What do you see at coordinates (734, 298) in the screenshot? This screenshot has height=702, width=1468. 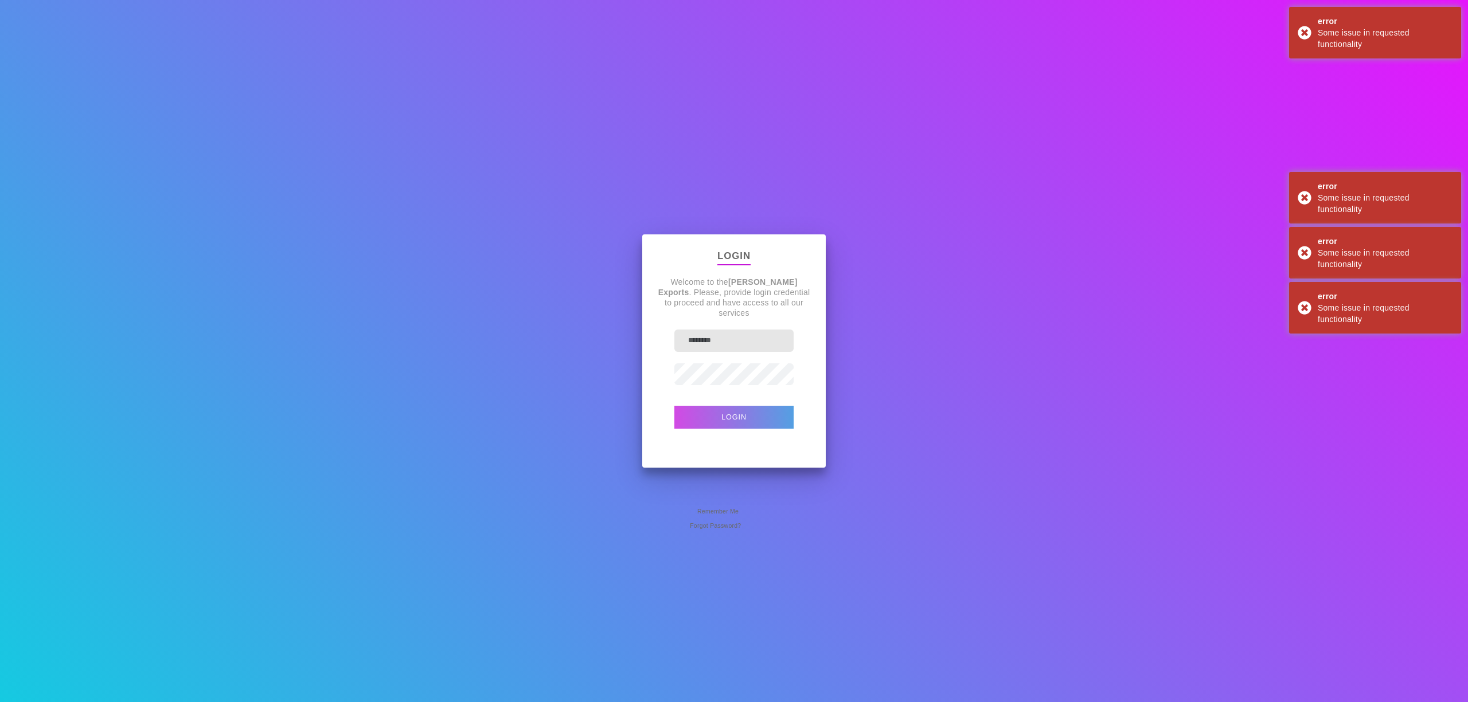 I see `p: Welcome to the . Please, provide login credential to proceed and have access to all our services` at bounding box center [734, 298].